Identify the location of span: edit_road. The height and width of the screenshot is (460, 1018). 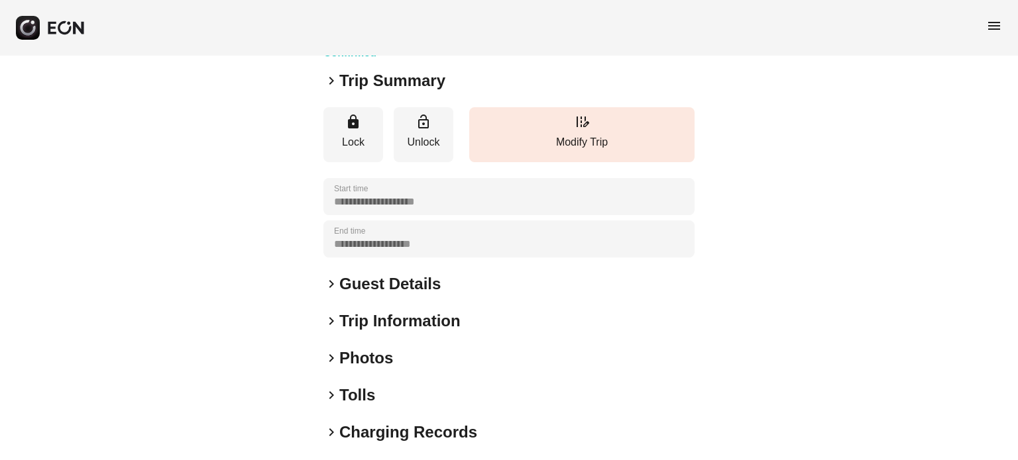
(582, 122).